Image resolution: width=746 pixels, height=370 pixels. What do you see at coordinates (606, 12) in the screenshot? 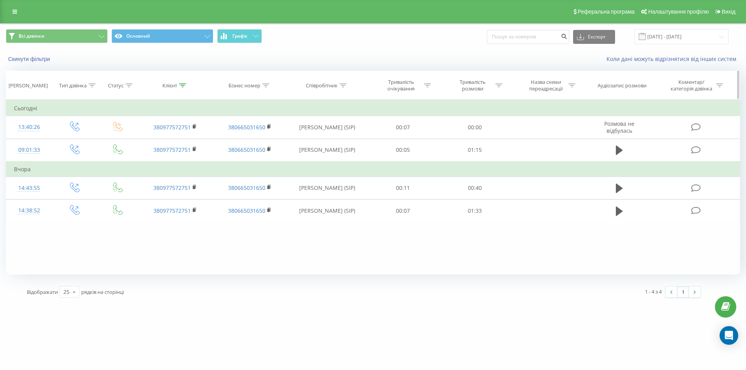
I see `span: Реферальна програма` at bounding box center [606, 12].